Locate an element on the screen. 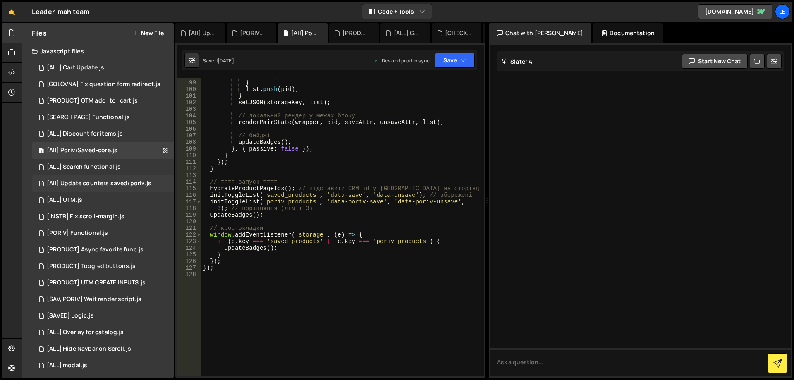 This screenshot has width=794, height=380. div: 117 is located at coordinates (189, 202).